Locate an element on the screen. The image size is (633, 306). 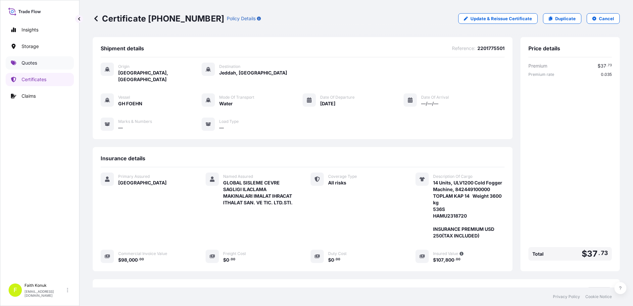
button: Cancel is located at coordinates (604, 19).